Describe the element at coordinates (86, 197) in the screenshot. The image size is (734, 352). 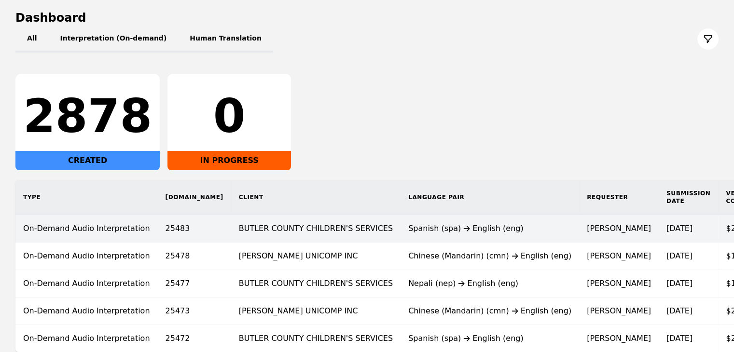
I see `th: Type` at that location.